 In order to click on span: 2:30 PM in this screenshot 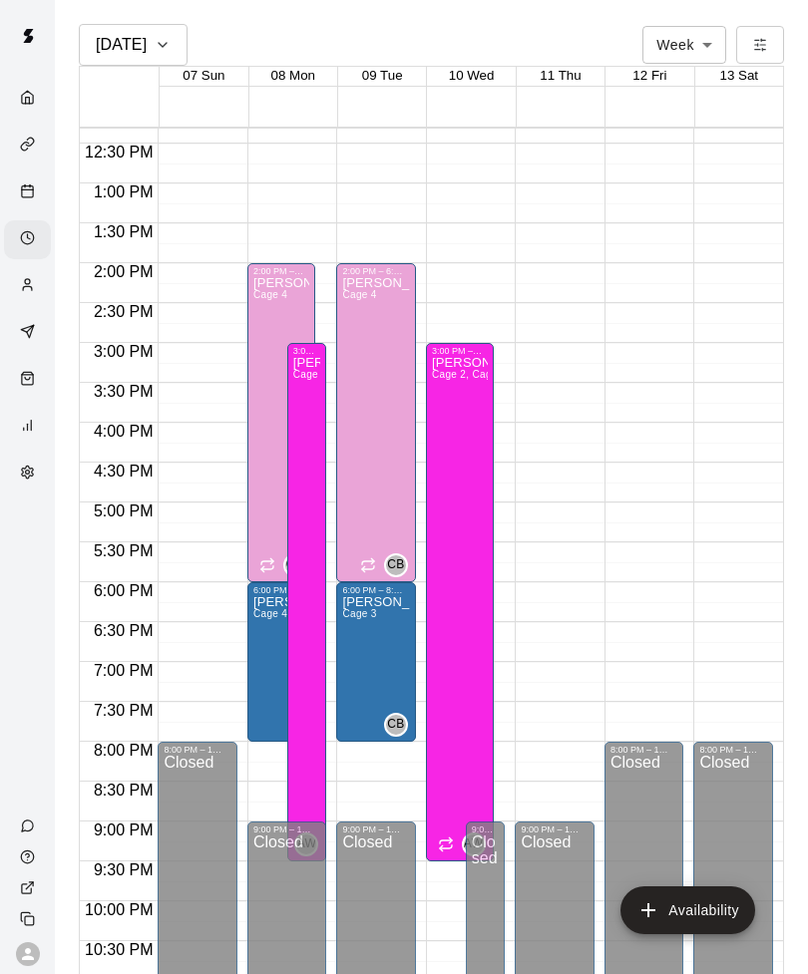, I will do `click(124, 311)`.